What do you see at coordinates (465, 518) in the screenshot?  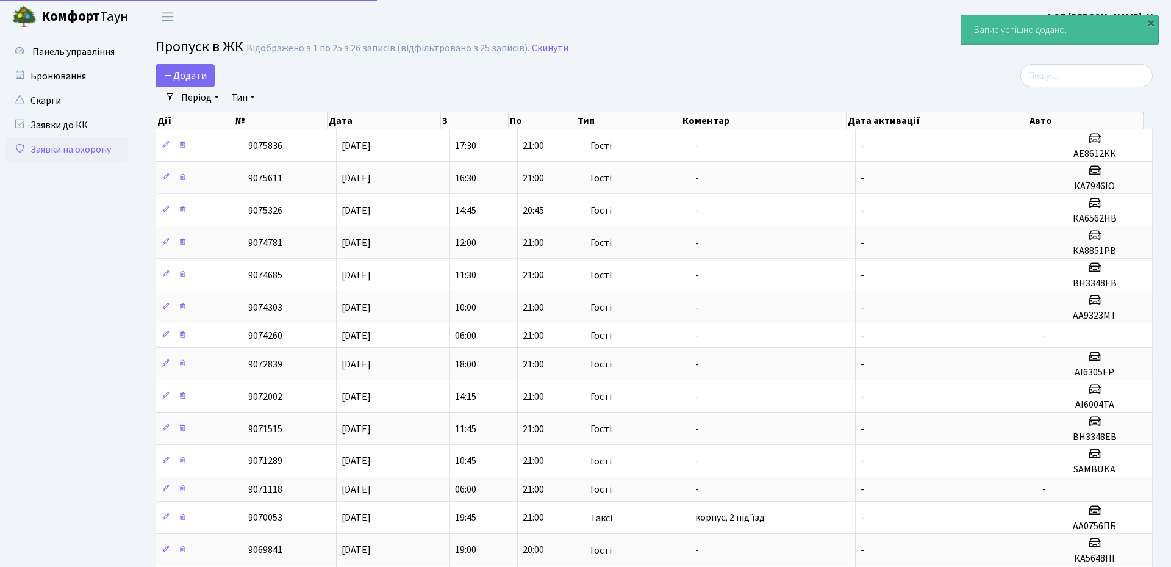 I see `span: 19:45` at bounding box center [465, 518].